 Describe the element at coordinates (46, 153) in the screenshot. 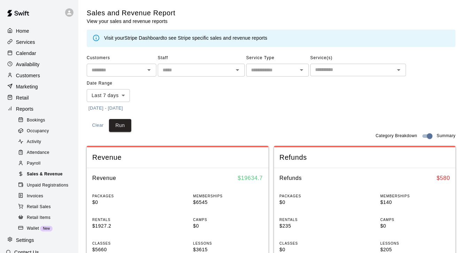

I see `div: Attendance` at that location.